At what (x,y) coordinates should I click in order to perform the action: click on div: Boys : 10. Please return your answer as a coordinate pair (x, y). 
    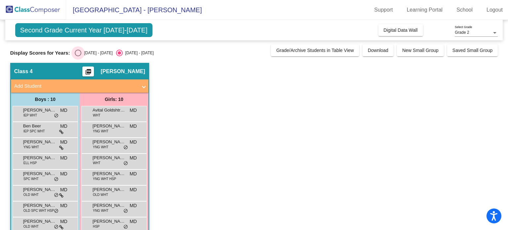
    Looking at the image, I should click on (45, 99).